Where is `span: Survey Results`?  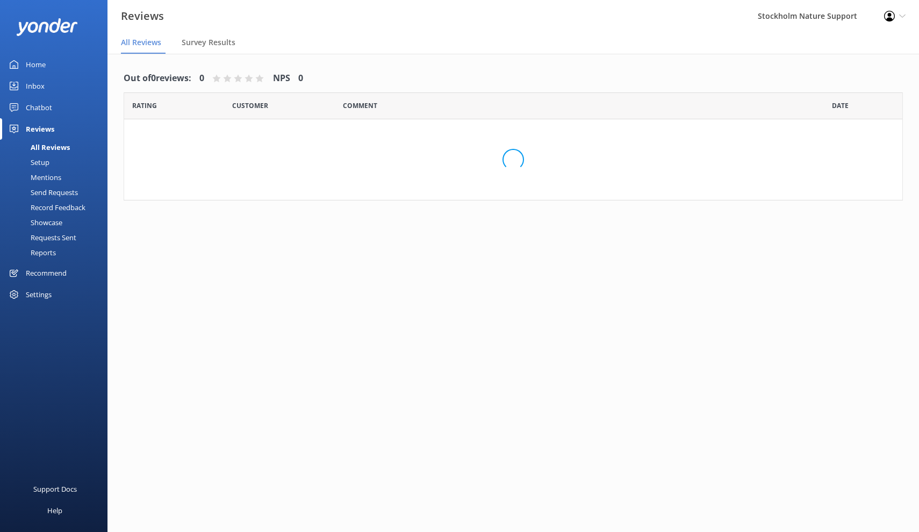
span: Survey Results is located at coordinates (209, 42).